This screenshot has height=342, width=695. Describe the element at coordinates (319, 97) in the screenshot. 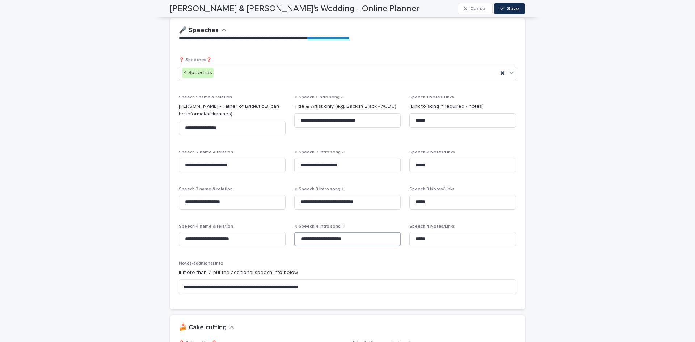

I see `span: ♫ Speech 1 intro song ♫` at that location.